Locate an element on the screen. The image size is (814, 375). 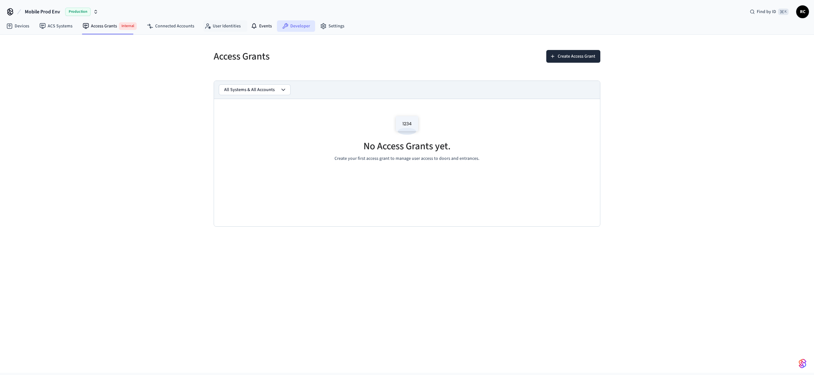
span: Mobile Prod Env is located at coordinates (42, 12).